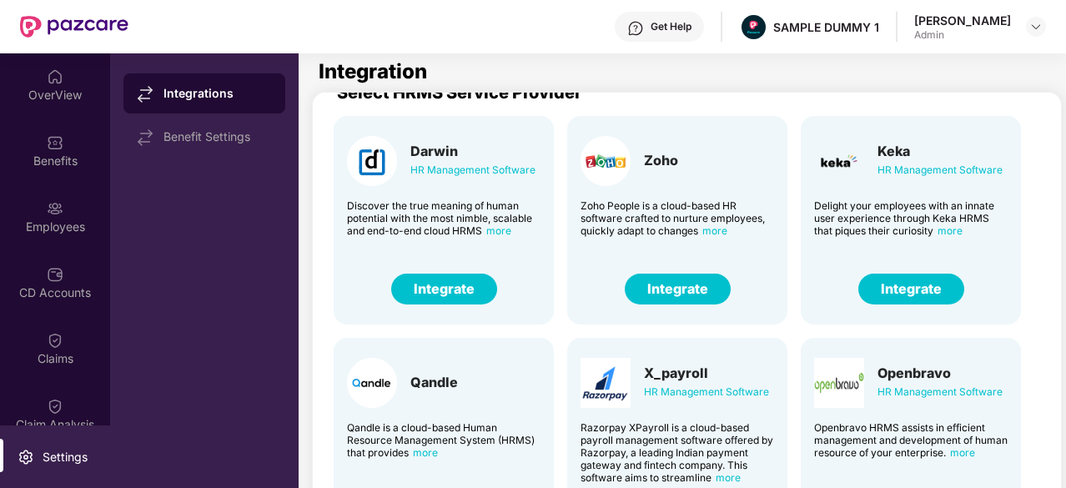  Describe the element at coordinates (26, 457) in the screenshot. I see `img: svg+xml;base64,PHN2ZyBpZD0iU2V0dGluZy0yMHgyMCIgeG1sbnM9Imh0dHA6Ly93d3cudzMub3JnLzIwMDAvc3ZnIiB3aW...` at that location.